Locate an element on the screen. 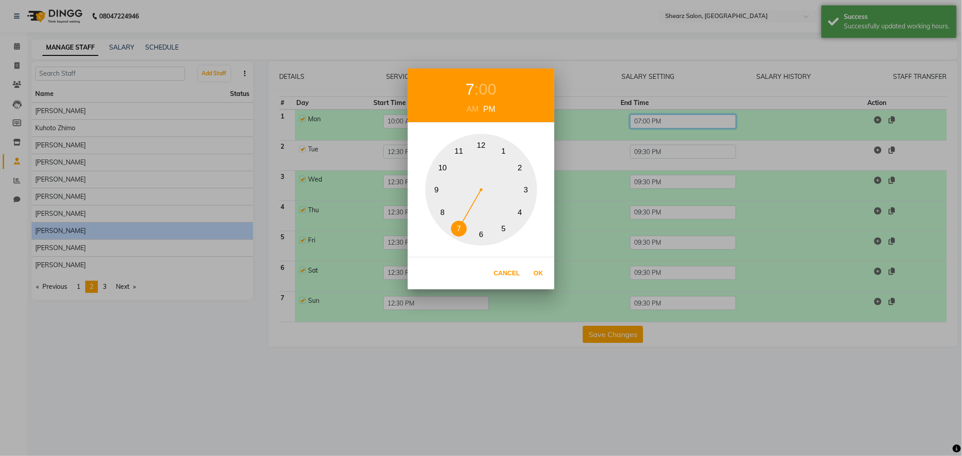  button: 11 is located at coordinates (459, 152).